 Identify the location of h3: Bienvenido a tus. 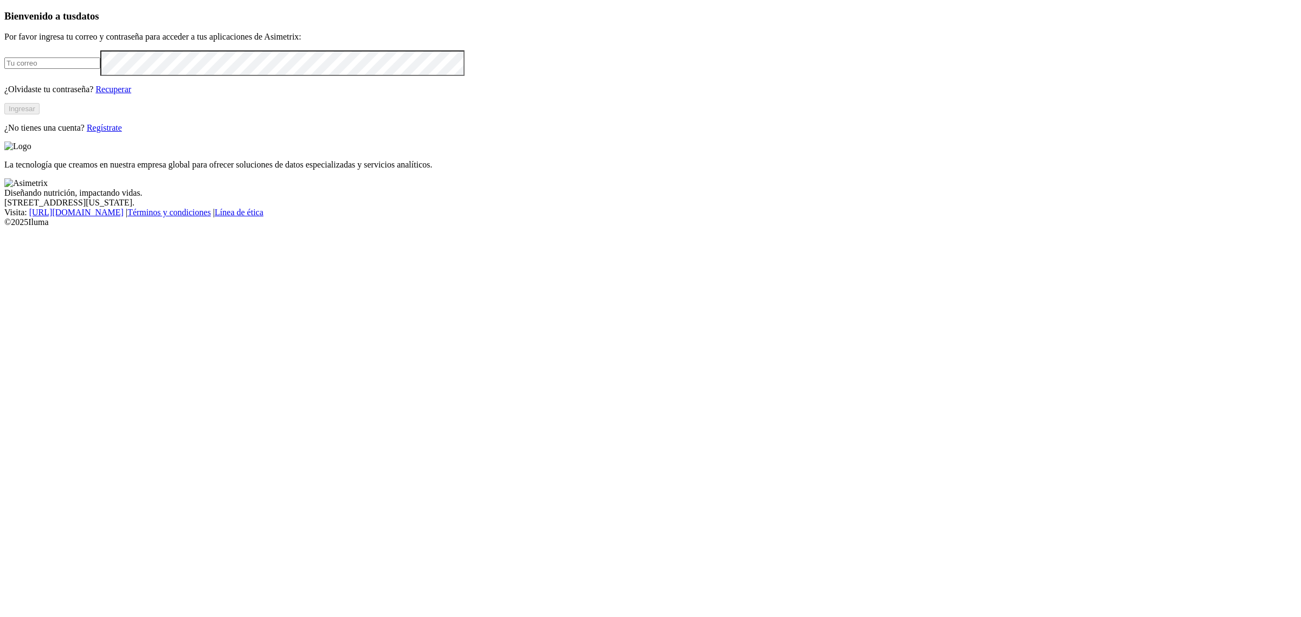
(651, 16).